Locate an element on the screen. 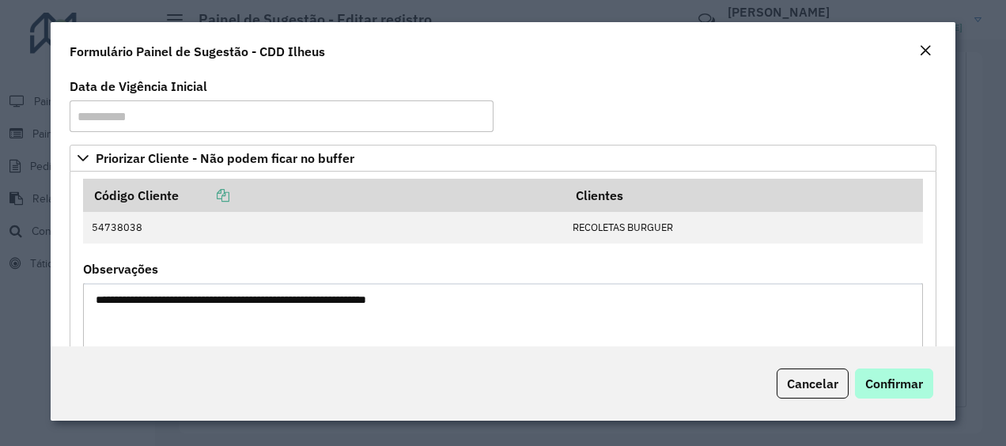 The image size is (1006, 446). label: Data de Vigência Inicial is located at coordinates (138, 86).